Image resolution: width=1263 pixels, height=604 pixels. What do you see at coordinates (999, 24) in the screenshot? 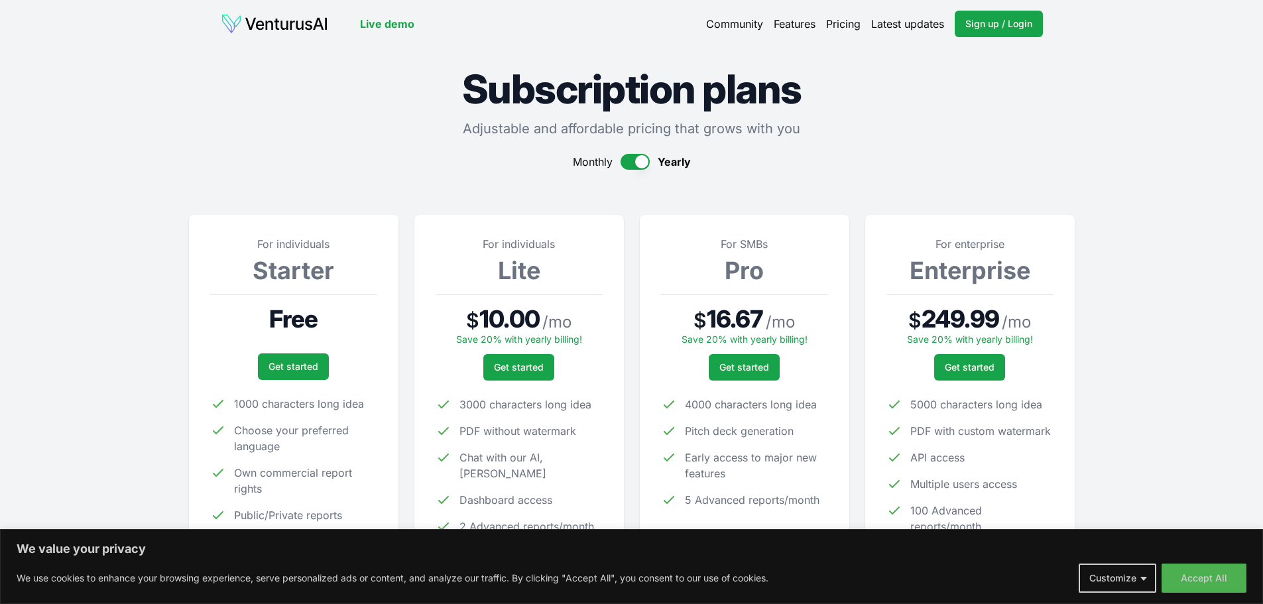
I see `a: Sign up / Login` at bounding box center [999, 24].